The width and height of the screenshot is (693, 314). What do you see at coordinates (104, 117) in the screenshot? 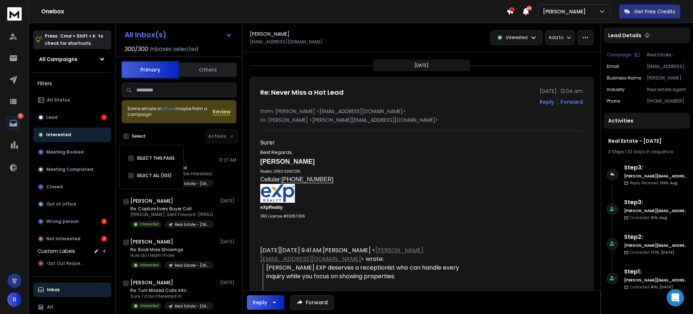
I see `div: 1` at bounding box center [104, 117].